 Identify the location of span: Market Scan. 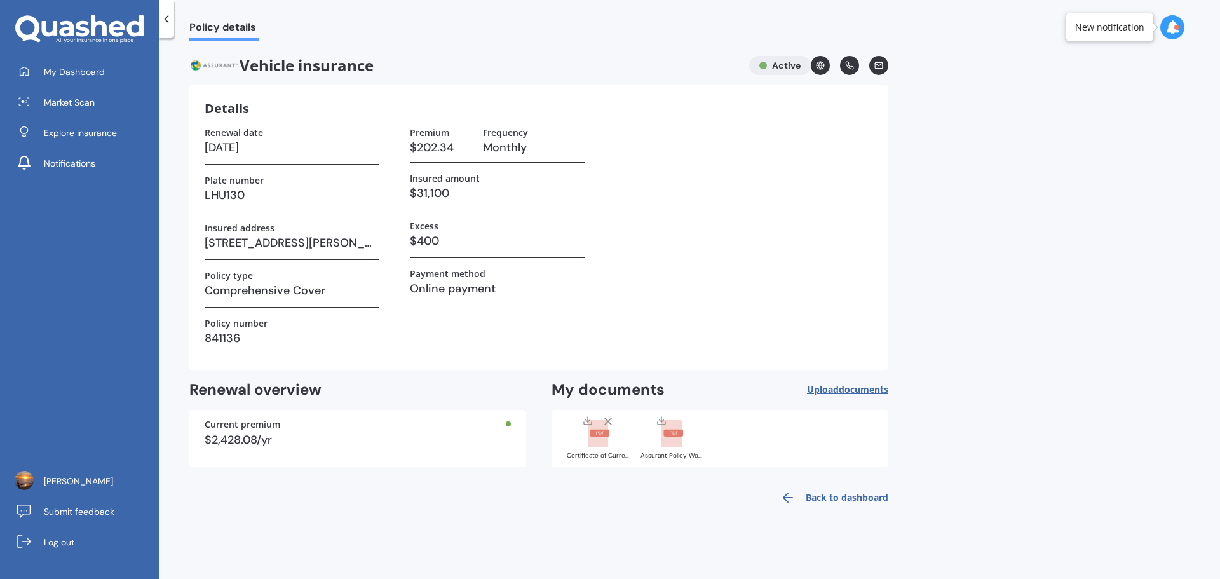
(69, 102).